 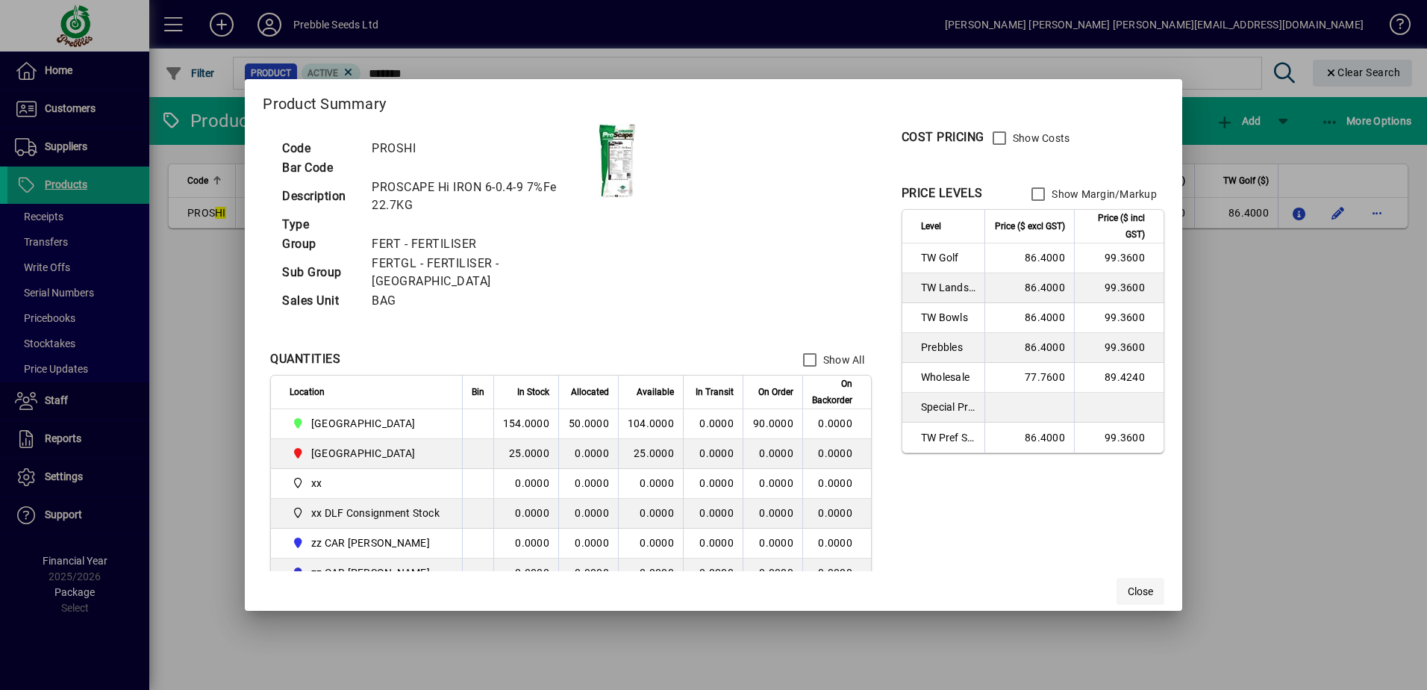 What do you see at coordinates (931, 226) in the screenshot?
I see `span: Level` at bounding box center [931, 226].